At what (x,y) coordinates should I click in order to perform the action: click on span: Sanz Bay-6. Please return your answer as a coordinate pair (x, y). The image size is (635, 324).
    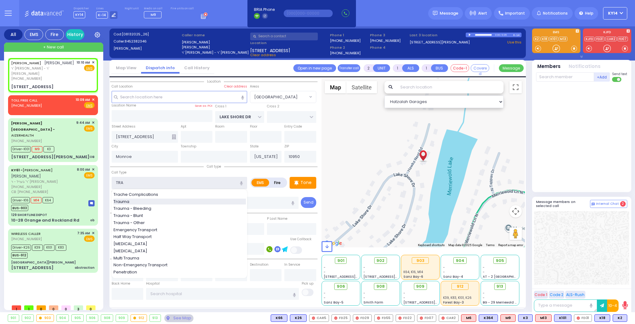
    Looking at the image, I should click on (413, 276).